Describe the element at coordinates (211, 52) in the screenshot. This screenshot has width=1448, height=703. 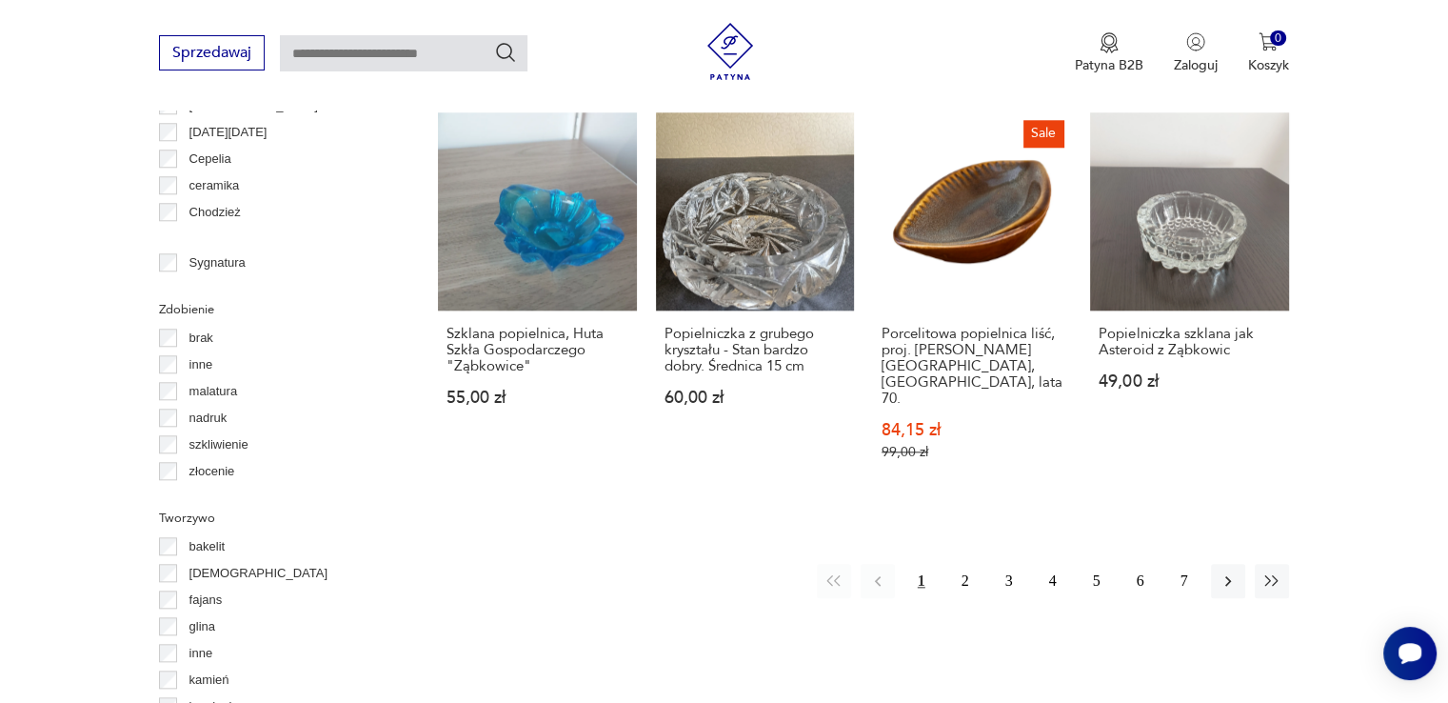
I see `button: Sprzedawaj` at that location.